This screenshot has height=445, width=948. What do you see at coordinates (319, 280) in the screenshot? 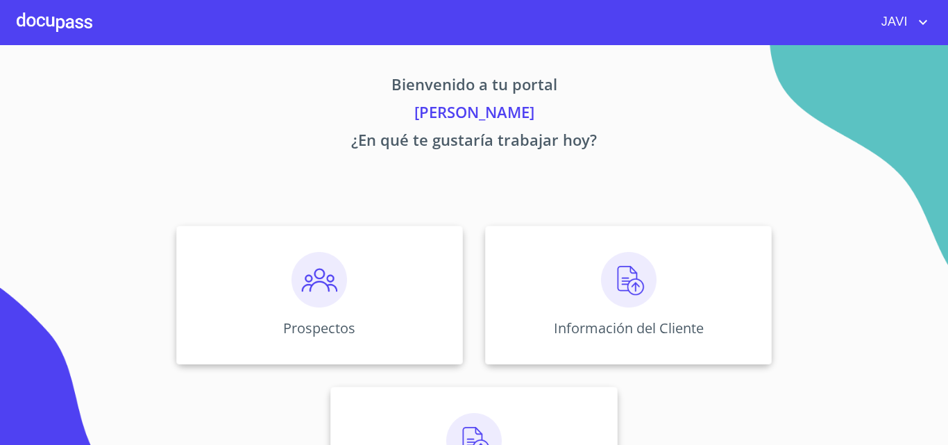
I see `img: prospectos.png` at bounding box center [319, 280].